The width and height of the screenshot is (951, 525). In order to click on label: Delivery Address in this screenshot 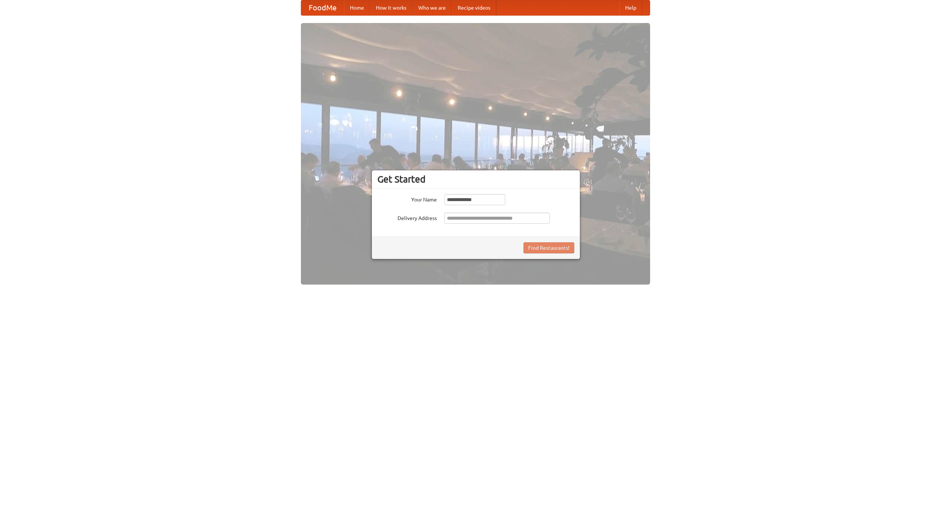, I will do `click(407, 217)`.